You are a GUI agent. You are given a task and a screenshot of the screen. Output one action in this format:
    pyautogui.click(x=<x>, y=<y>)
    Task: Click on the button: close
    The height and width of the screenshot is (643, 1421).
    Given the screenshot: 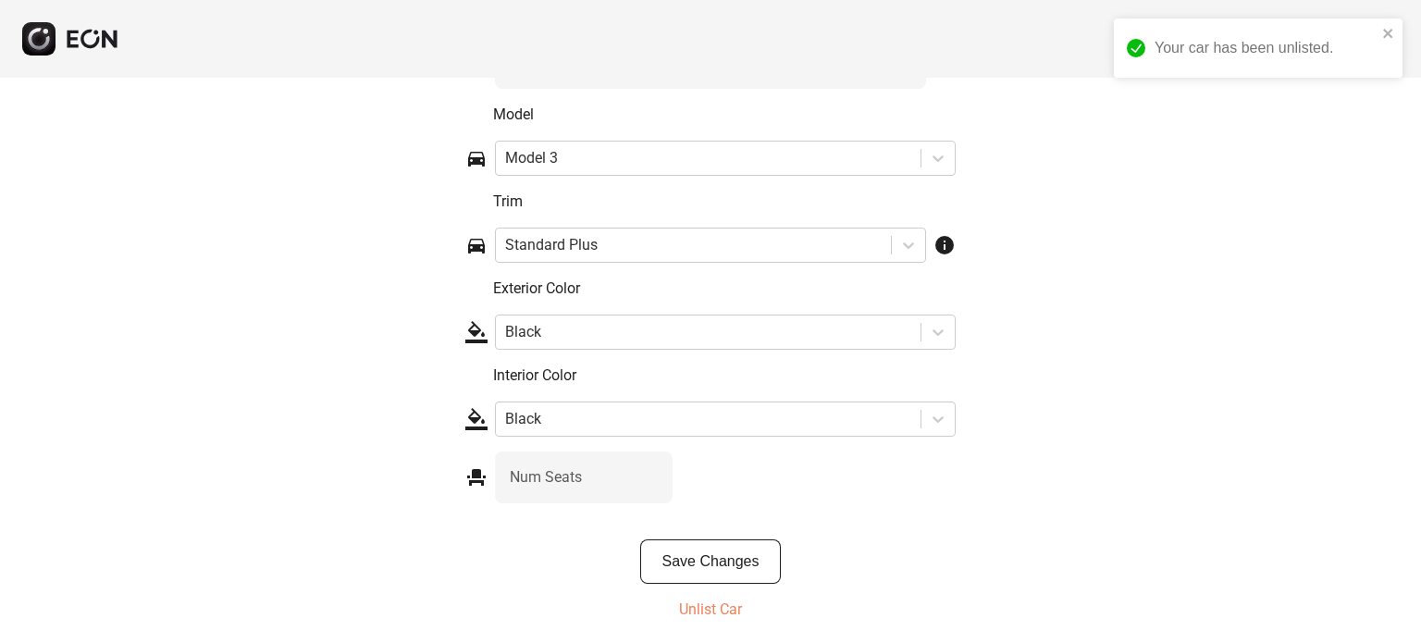 What is the action you would take?
    pyautogui.click(x=1389, y=33)
    